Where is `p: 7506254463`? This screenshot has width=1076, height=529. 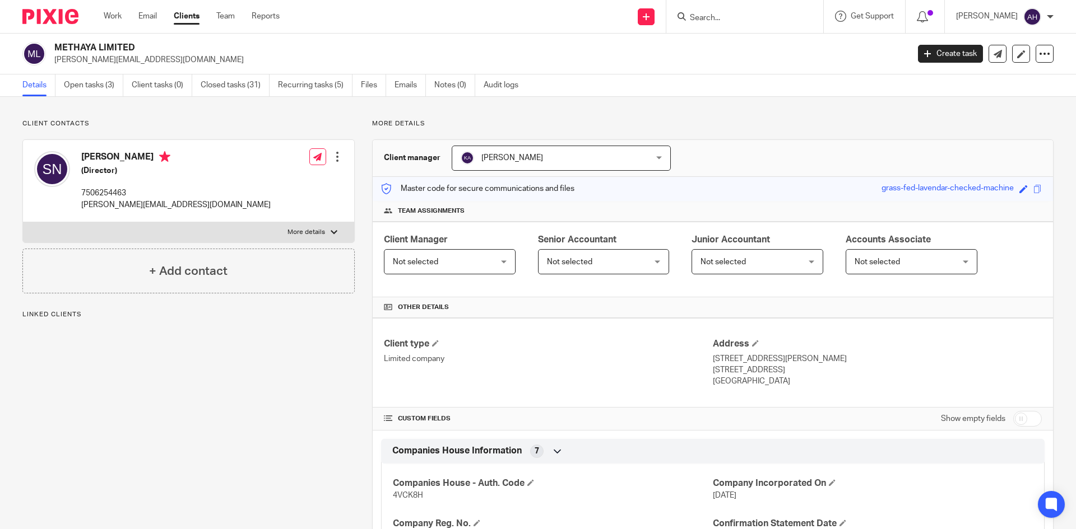 p: 7506254463 is located at coordinates (176, 193).